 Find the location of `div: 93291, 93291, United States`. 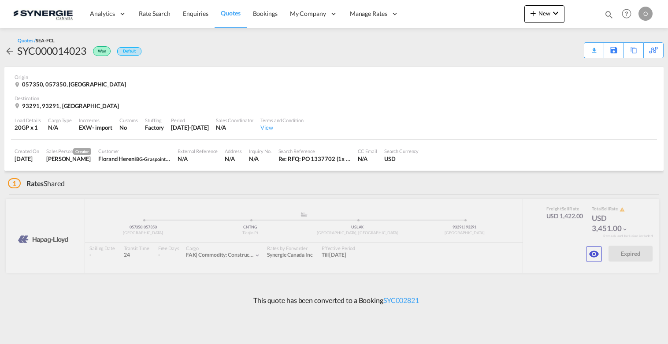

div: 93291, 93291, United States is located at coordinates (68, 106).